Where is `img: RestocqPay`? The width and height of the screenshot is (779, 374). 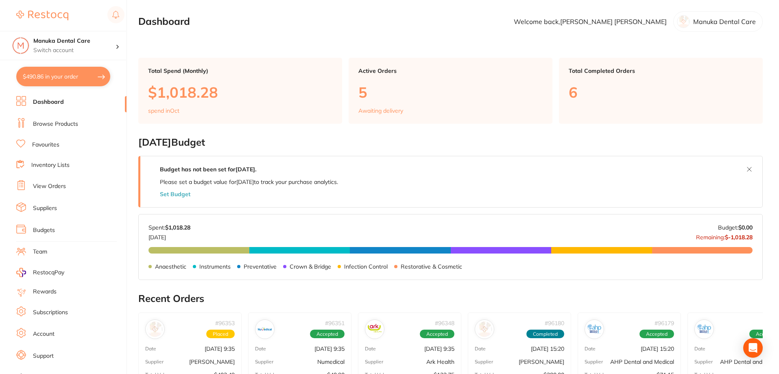
img: RestocqPay is located at coordinates (21, 272).